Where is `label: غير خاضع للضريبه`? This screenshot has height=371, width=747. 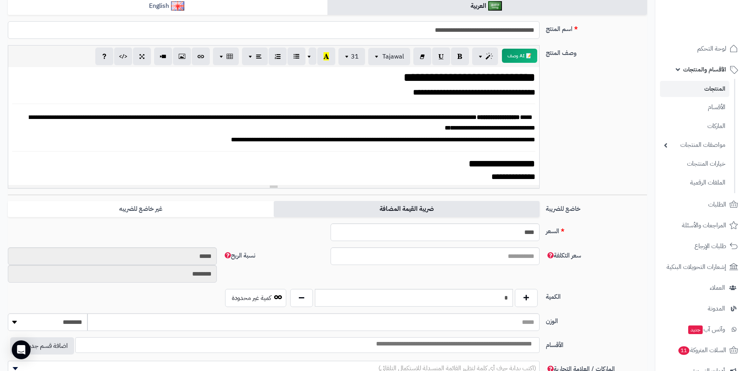 label: غير خاضع للضريبه is located at coordinates (141, 209).